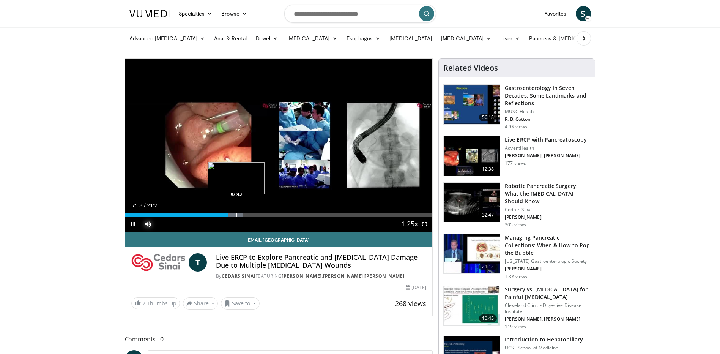 This screenshot has width=720, height=354. Describe the element at coordinates (236, 178) in the screenshot. I see `img: image.jpeg` at that location.